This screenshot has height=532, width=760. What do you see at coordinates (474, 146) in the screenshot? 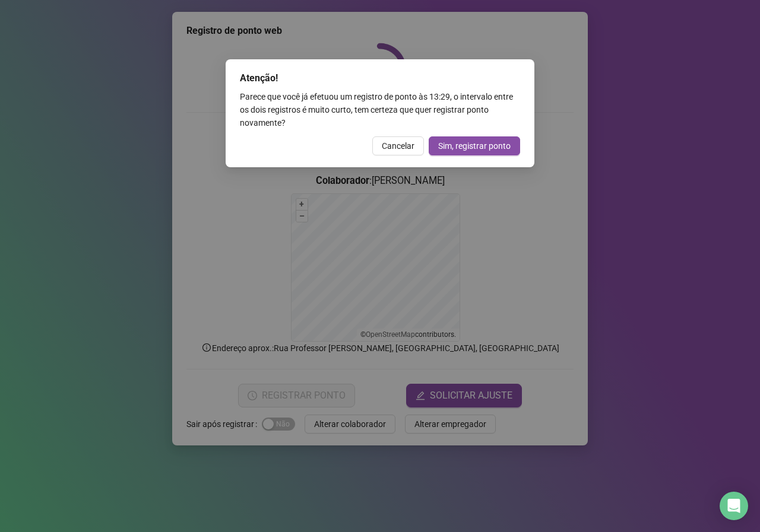
I see `span: Sim, registrar ponto` at bounding box center [474, 146].